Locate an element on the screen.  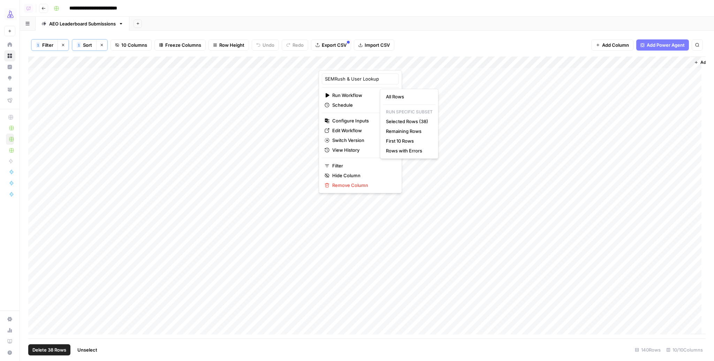
span: Selected Rows (38) is located at coordinates (408, 121).